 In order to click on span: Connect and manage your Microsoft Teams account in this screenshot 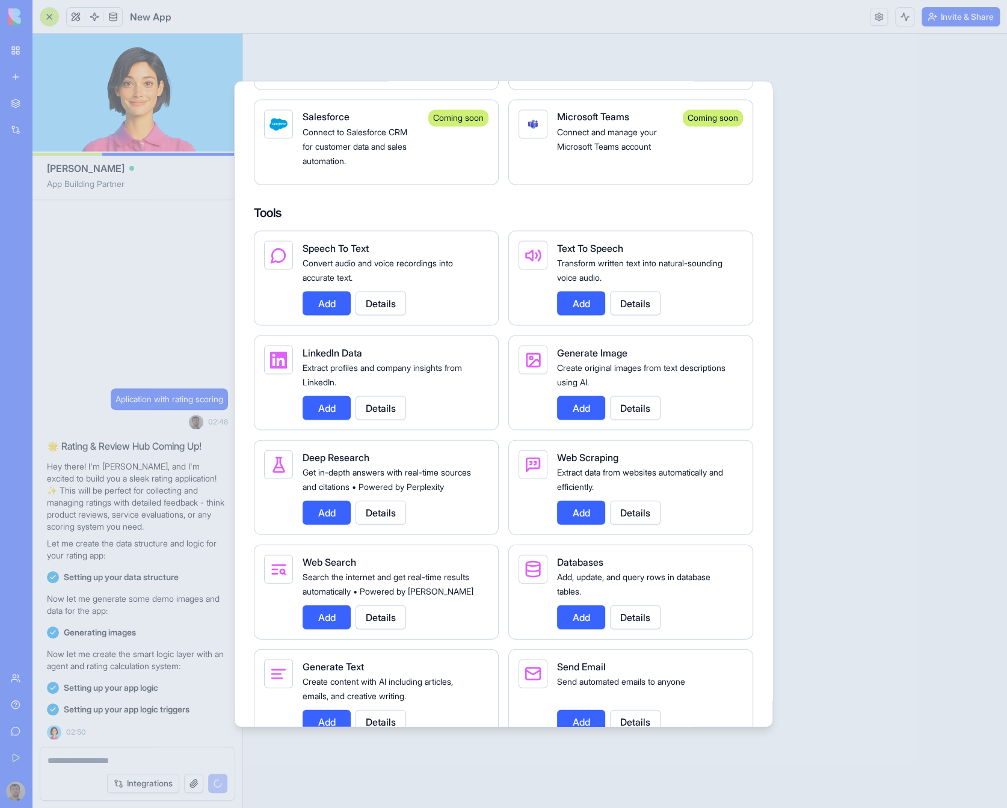, I will do `click(607, 138)`.